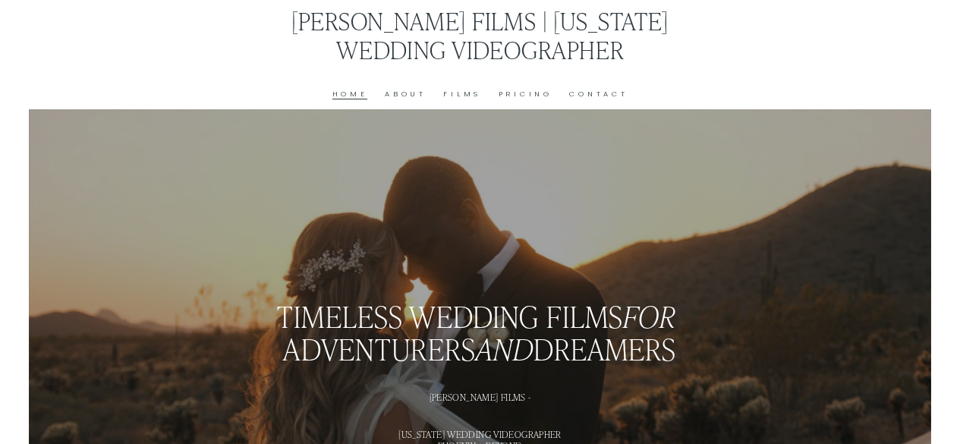  What do you see at coordinates (525, 93) in the screenshot?
I see `a: Pricing` at bounding box center [525, 93].